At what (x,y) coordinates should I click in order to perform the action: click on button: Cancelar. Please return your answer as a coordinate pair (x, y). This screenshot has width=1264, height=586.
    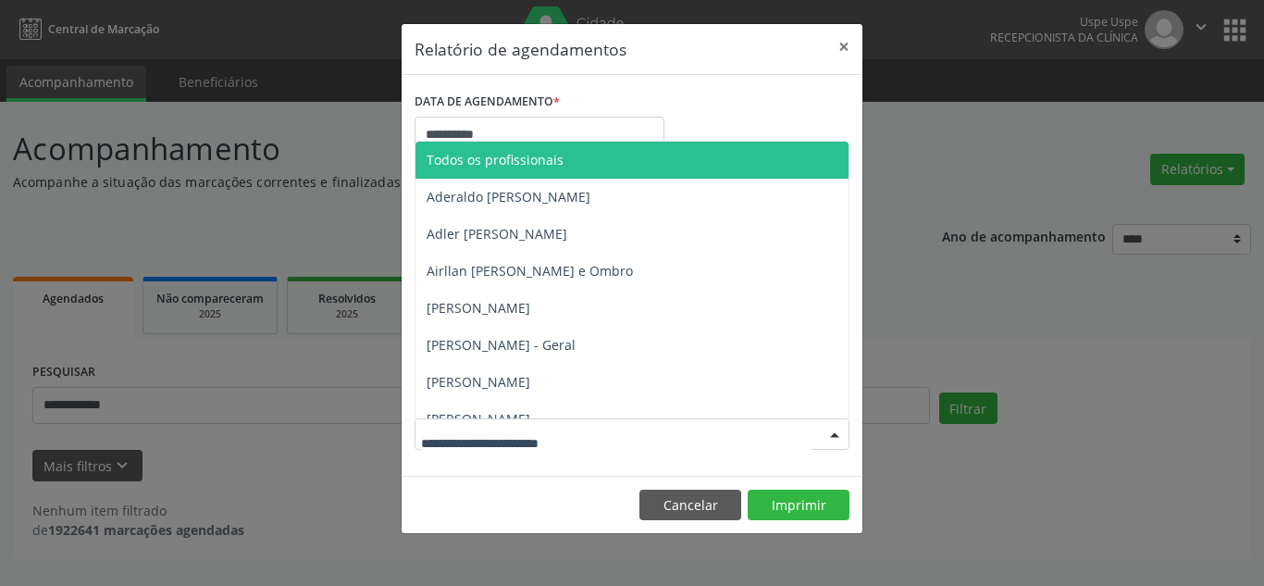
    Looking at the image, I should click on (690, 505).